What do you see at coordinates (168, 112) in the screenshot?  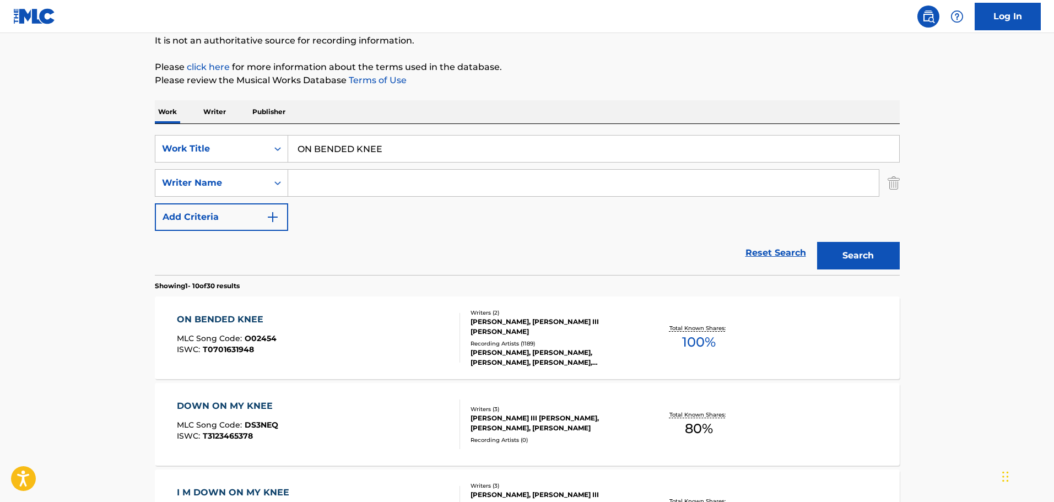 I see `p: Work` at bounding box center [168, 112].